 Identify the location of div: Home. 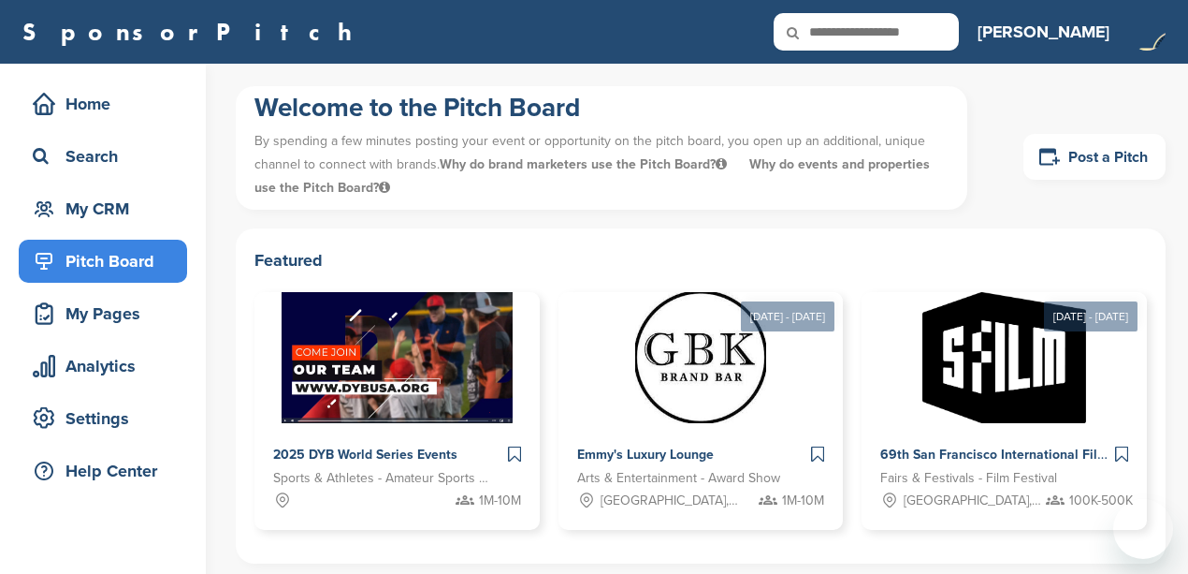
(108, 104).